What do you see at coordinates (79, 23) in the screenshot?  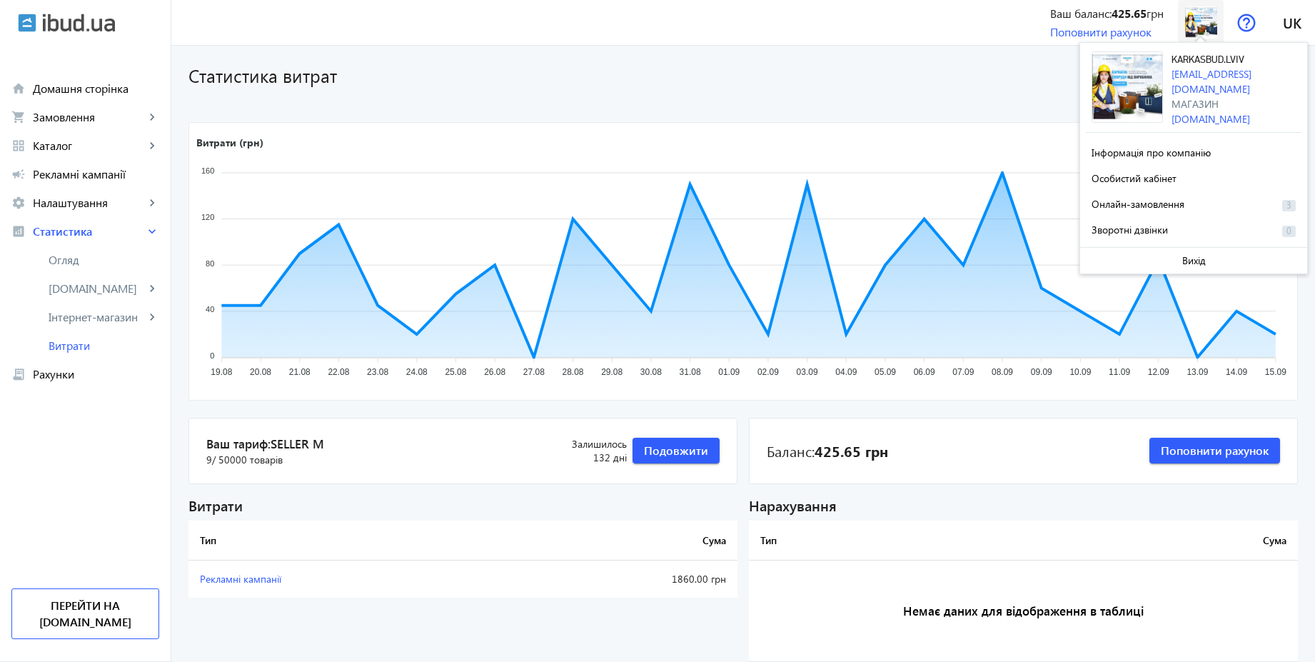 I see `img: ibud_text.svg` at bounding box center [79, 23].